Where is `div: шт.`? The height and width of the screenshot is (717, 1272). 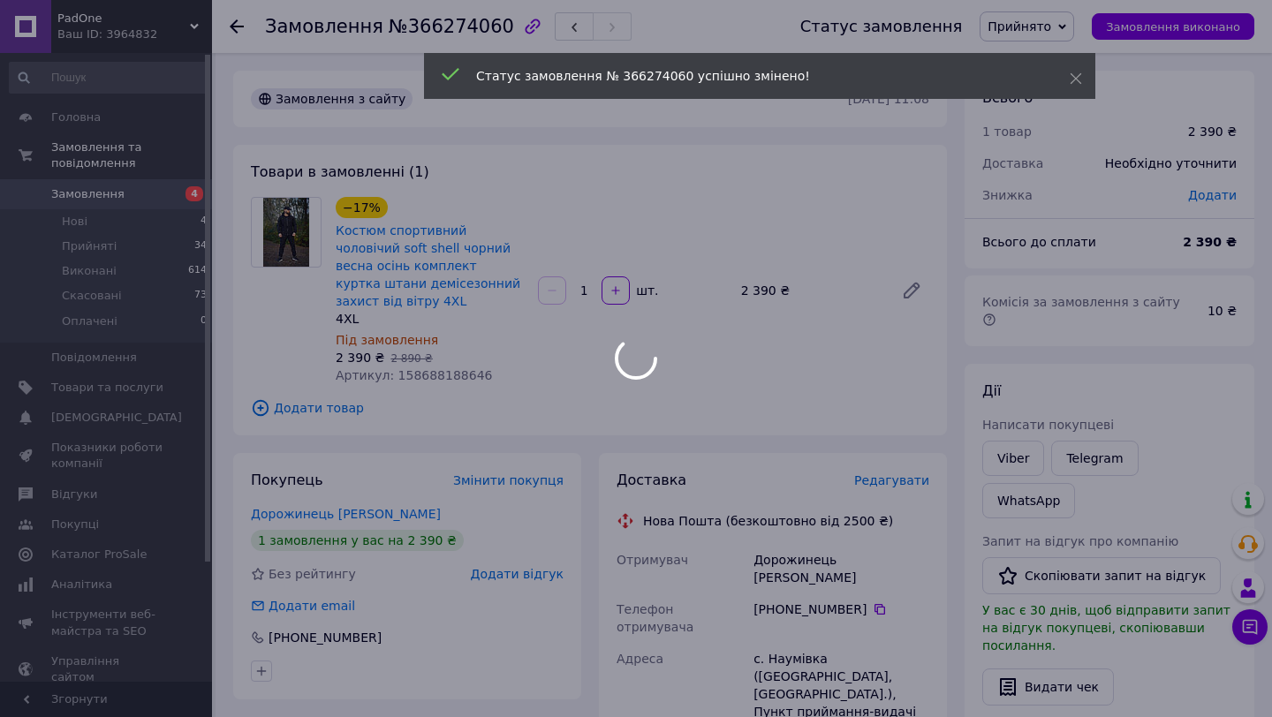
div: шт. is located at coordinates (646, 291).